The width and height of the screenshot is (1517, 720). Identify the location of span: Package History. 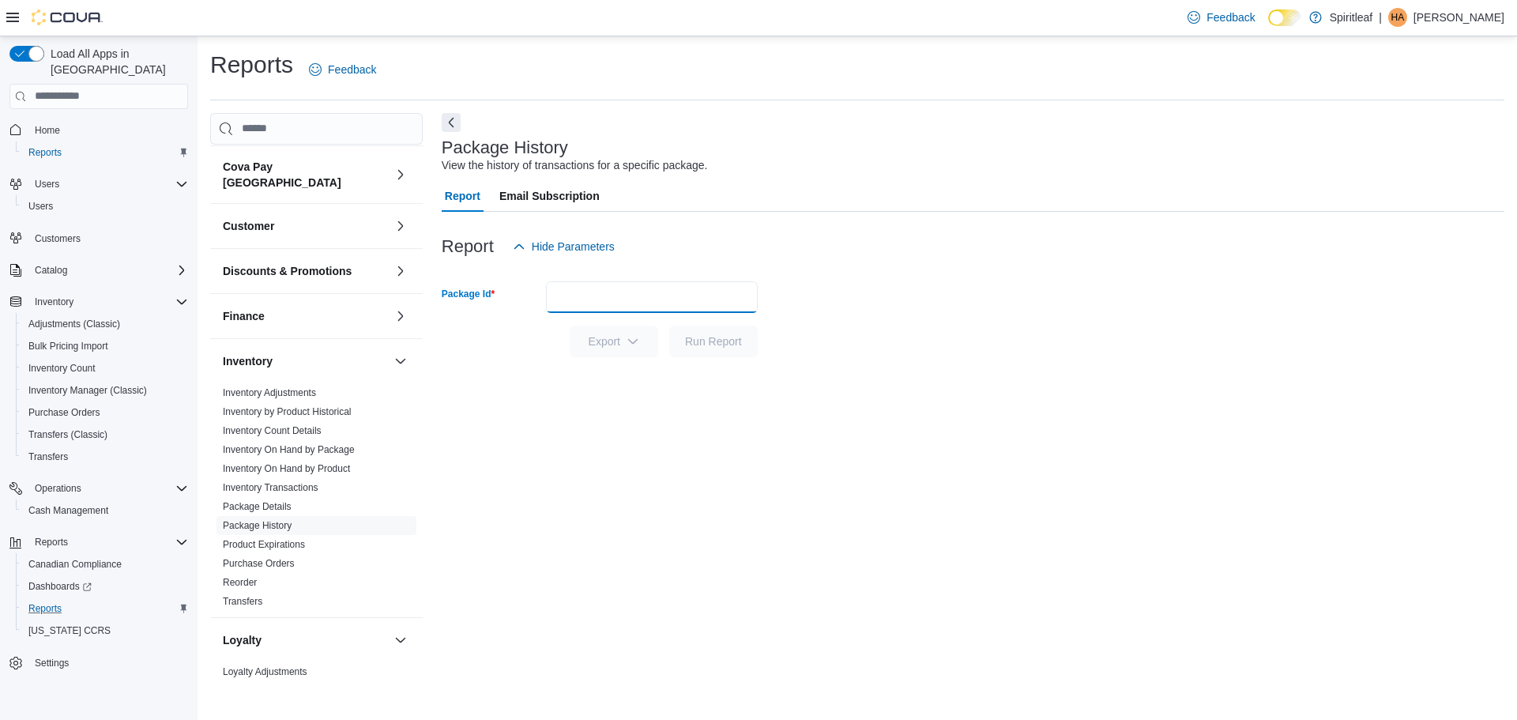
(257, 525).